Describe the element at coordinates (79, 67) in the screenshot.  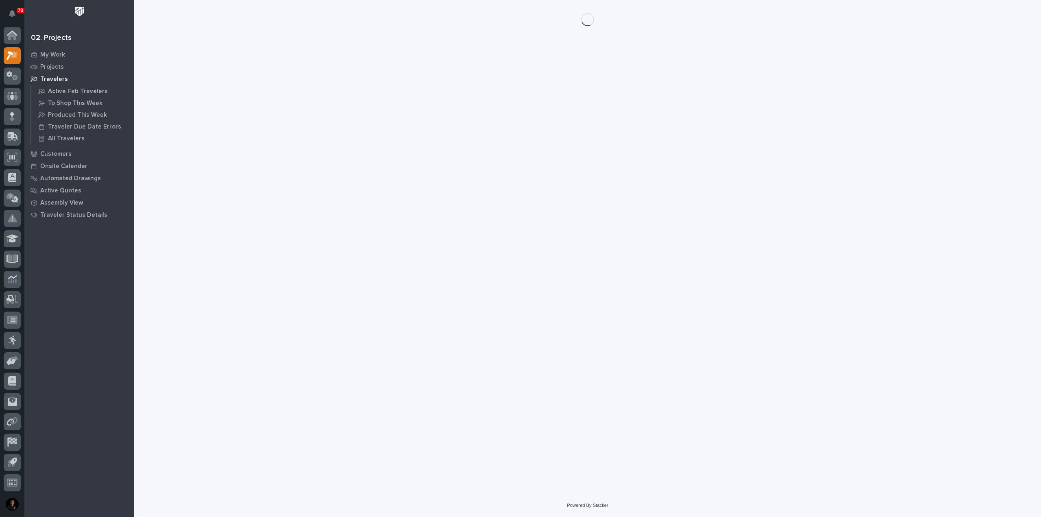
I see `a: Projects` at that location.